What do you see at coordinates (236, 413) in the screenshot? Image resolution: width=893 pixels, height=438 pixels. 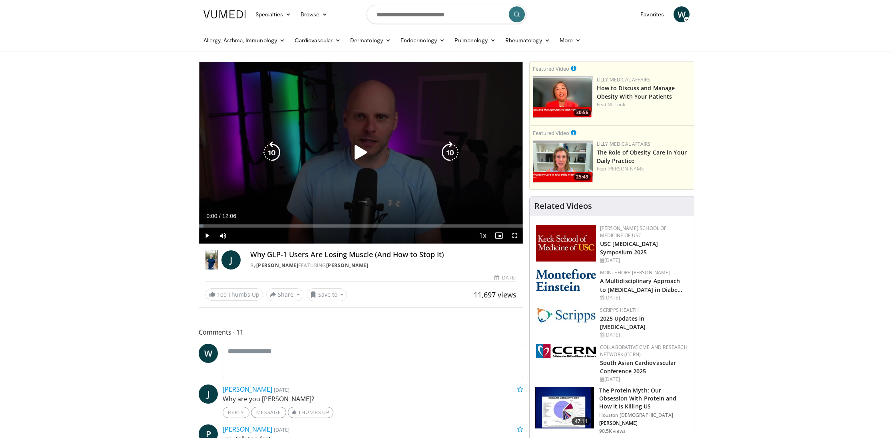 I see `a: Reply` at bounding box center [236, 413].